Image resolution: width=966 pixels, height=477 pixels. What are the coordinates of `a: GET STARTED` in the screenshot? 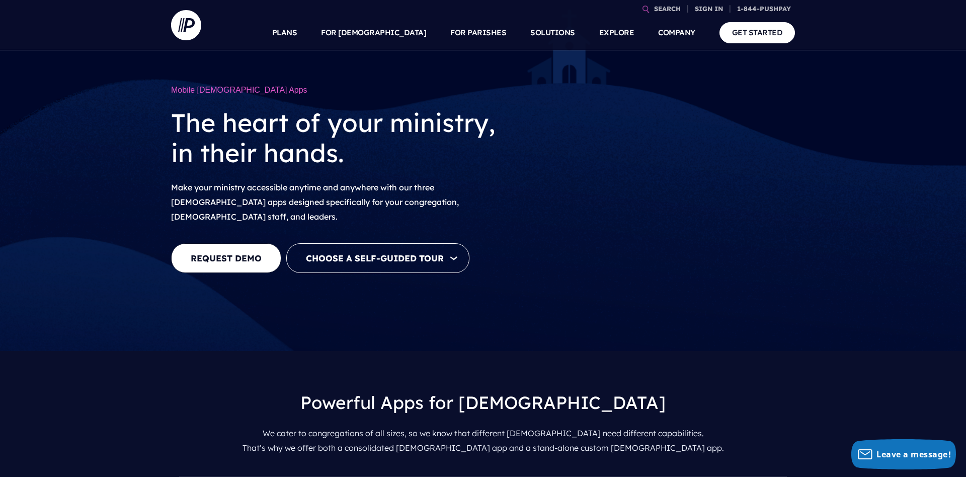 It's located at (758, 32).